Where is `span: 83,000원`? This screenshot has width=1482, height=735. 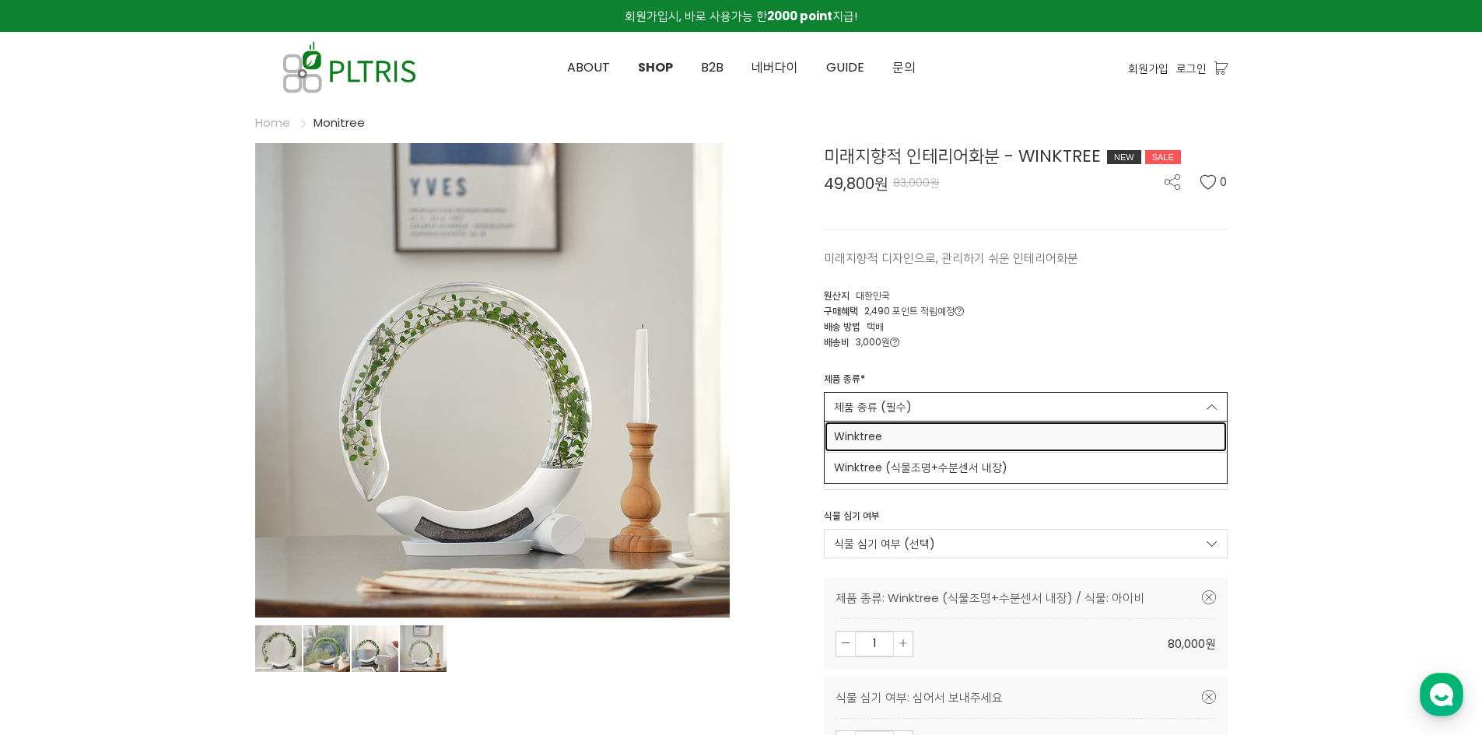
span: 83,000원 is located at coordinates (916, 183).